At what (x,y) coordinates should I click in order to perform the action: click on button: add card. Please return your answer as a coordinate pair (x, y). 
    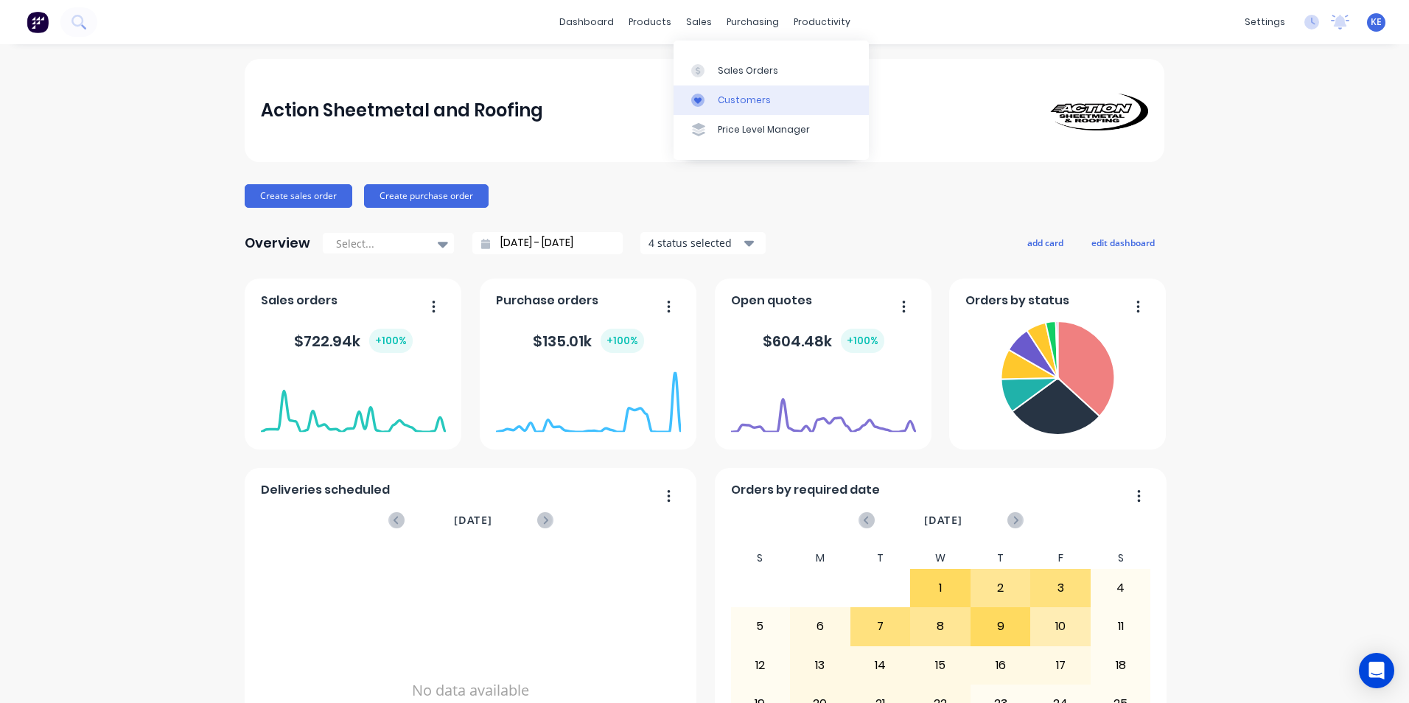
    Looking at the image, I should click on (1045, 242).